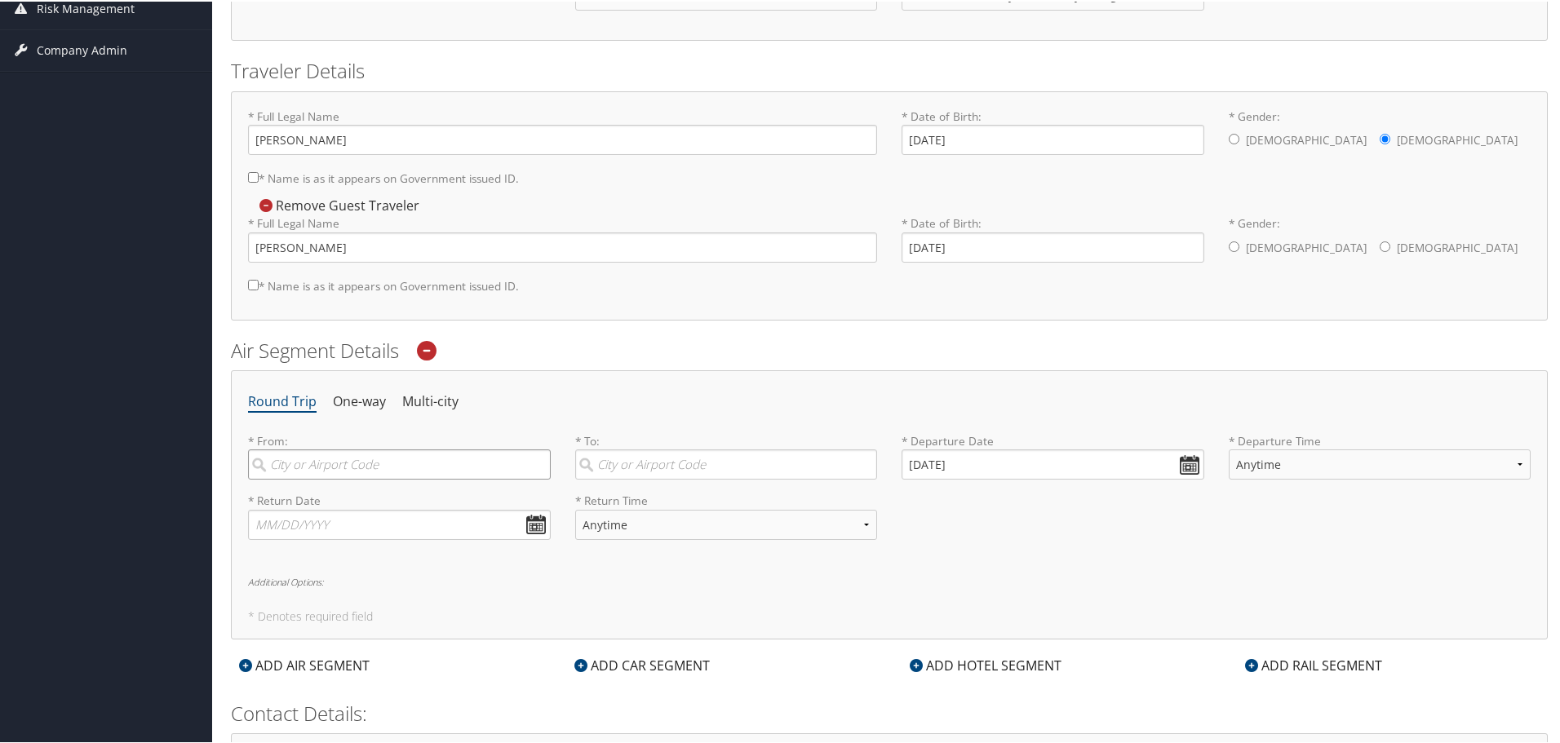  Describe the element at coordinates (889, 615) in the screenshot. I see `h5: * Denotes required field` at that location.